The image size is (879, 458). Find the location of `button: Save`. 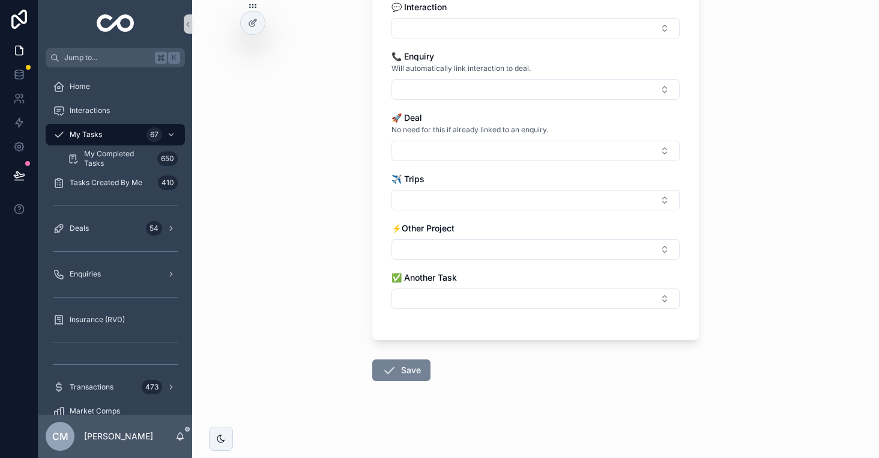

button: Save is located at coordinates (401, 370).